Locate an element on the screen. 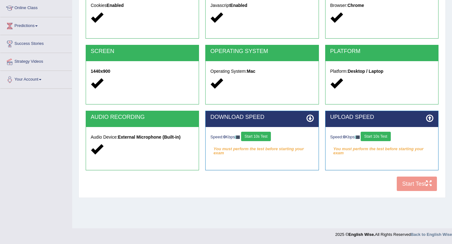 Image resolution: width=452 pixels, height=244 pixels. h5: Browser: is located at coordinates (382, 5).